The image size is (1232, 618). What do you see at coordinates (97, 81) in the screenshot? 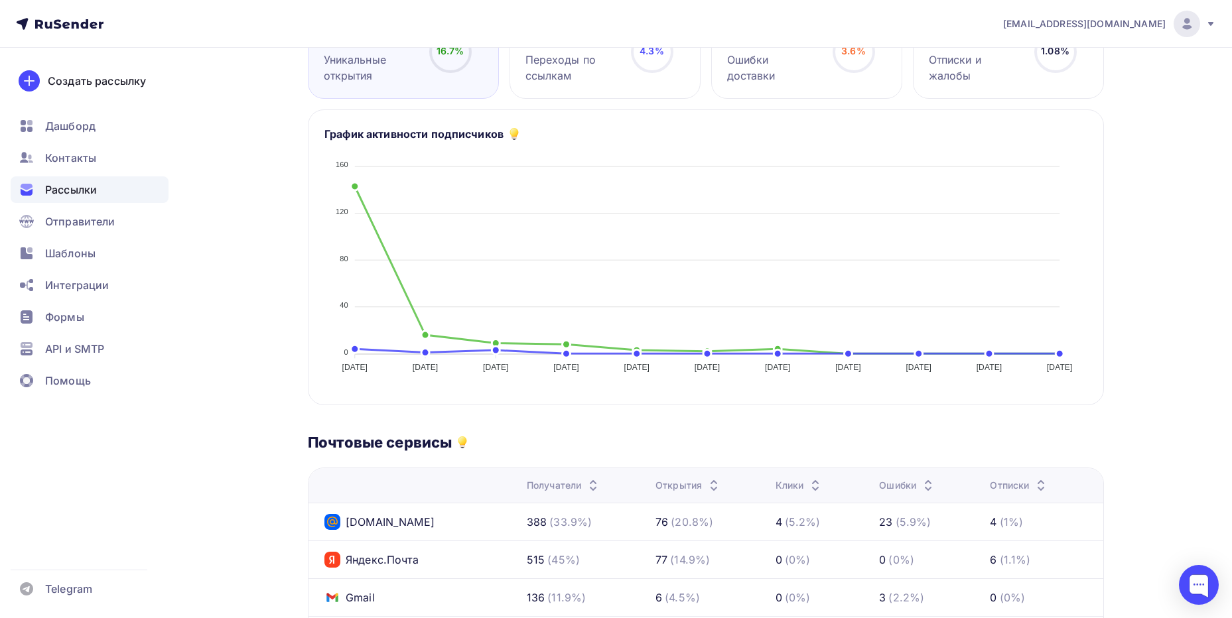
I see `div: Создать рассылку` at bounding box center [97, 81].